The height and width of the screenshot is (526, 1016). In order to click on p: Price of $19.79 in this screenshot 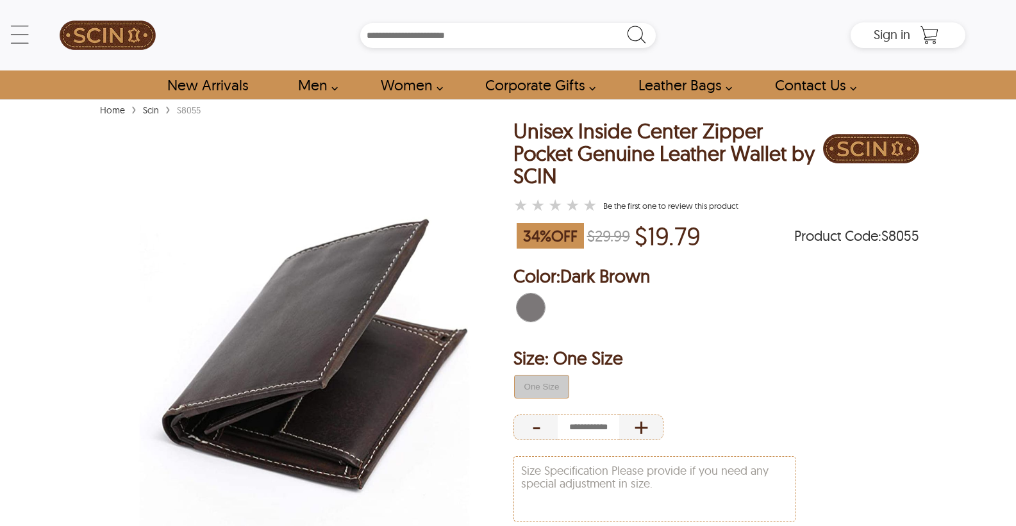, I will do `click(667, 236)`.